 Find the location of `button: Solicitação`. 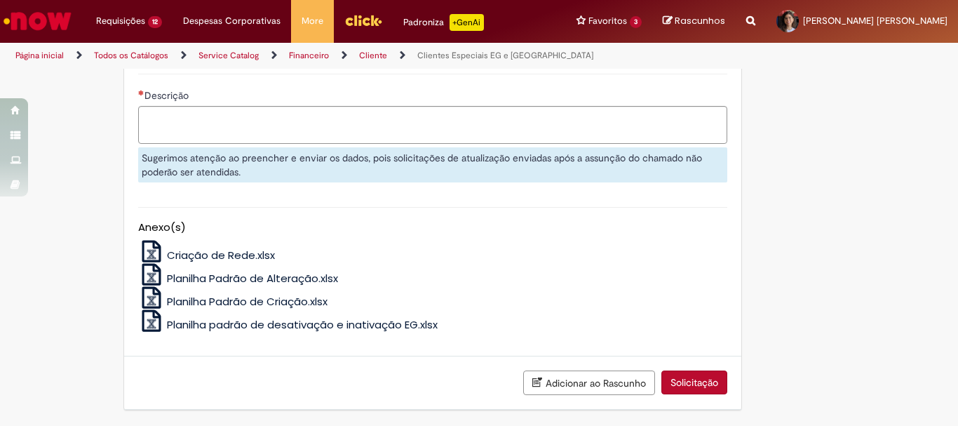

button: Solicitação is located at coordinates (694, 382).